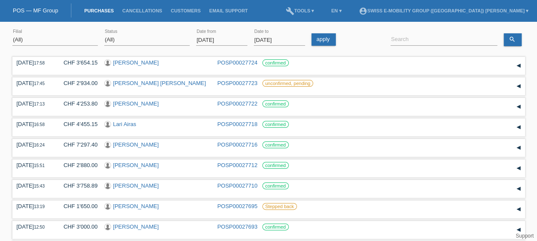 The width and height of the screenshot is (537, 241). I want to click on span: 15:51, so click(39, 165).